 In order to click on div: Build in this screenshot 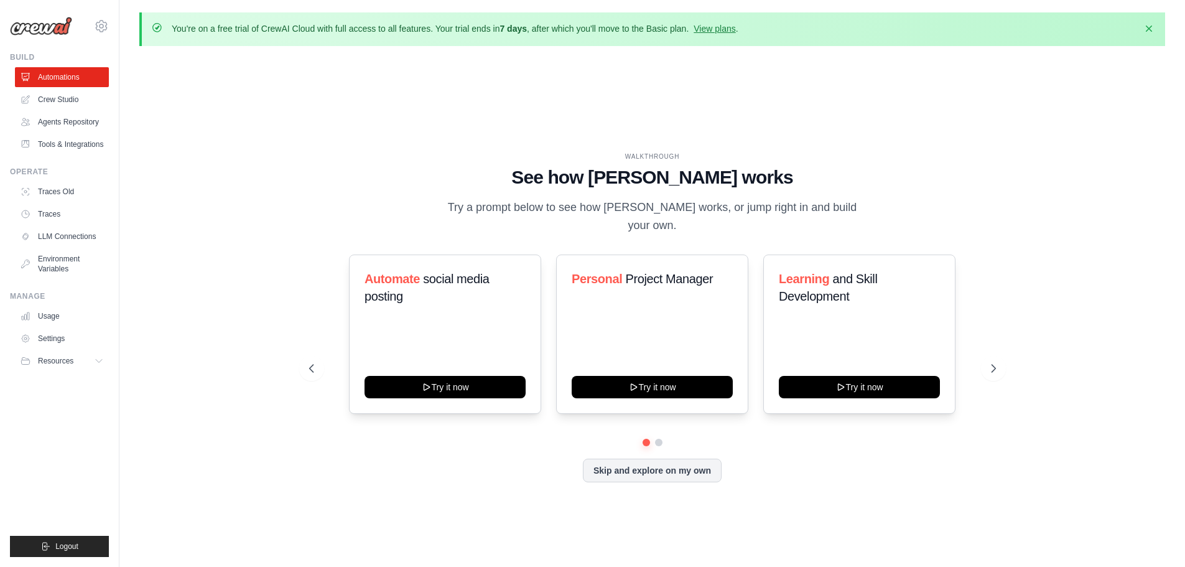, I will do `click(59, 57)`.